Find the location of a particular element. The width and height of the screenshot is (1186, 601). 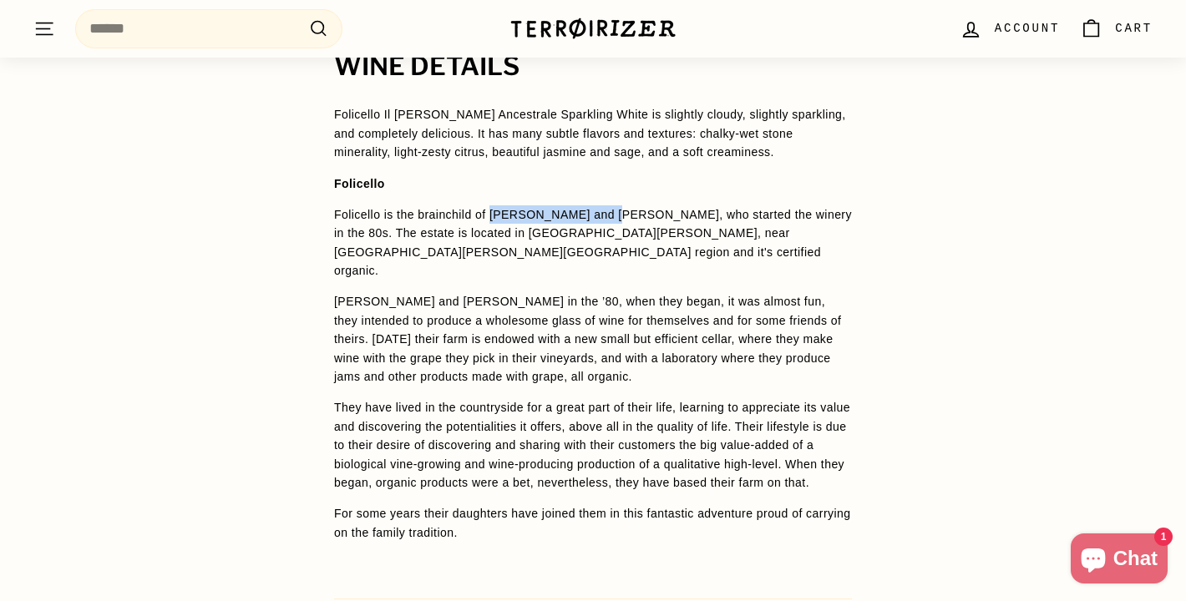

span: Account is located at coordinates (1027, 28).